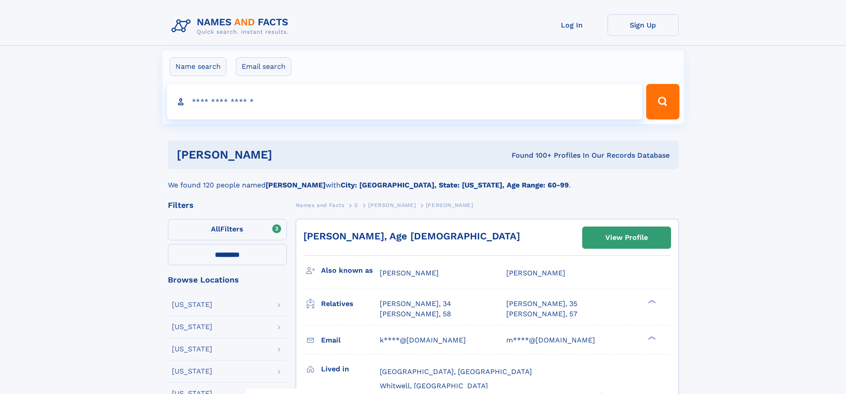 The image size is (846, 394). What do you see at coordinates (350, 369) in the screenshot?
I see `h3: Lived in` at bounding box center [350, 369].